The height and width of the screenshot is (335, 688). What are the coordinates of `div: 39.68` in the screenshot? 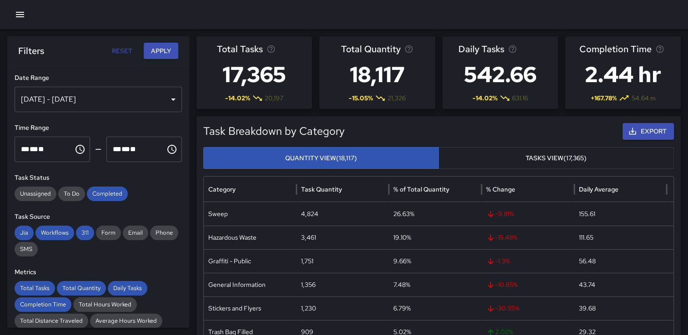 It's located at (620, 309).